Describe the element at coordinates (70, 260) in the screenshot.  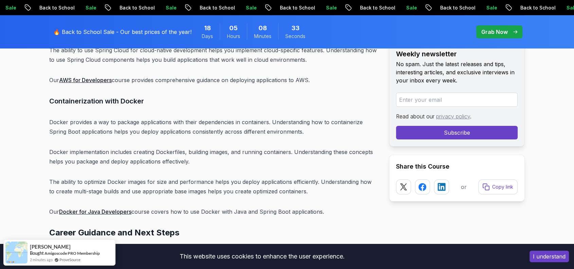
I see `a: ProveSource` at that location.